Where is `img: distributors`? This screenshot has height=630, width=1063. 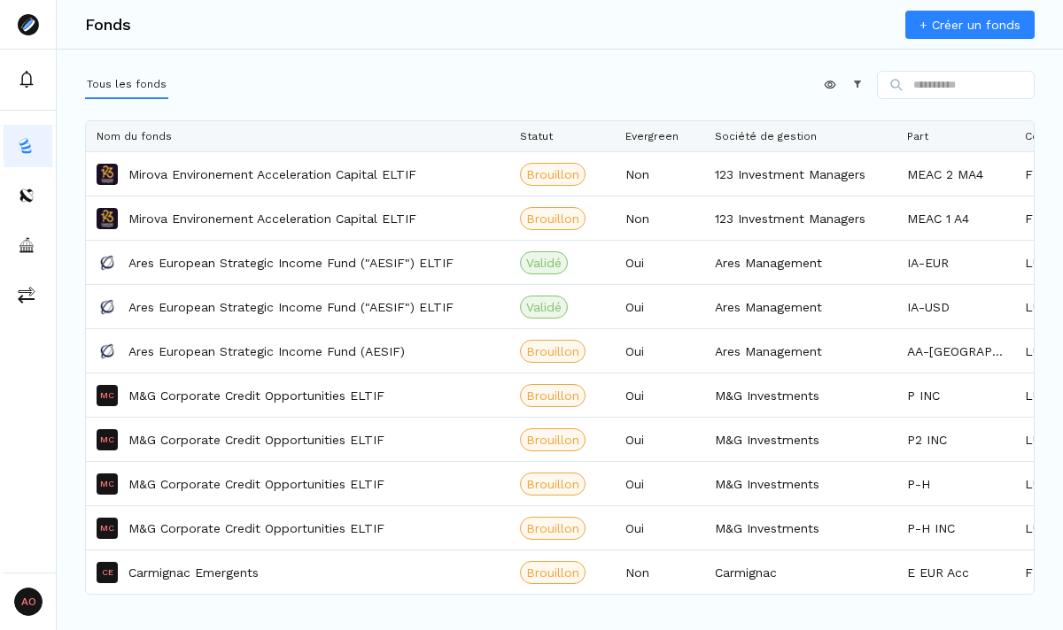 img: distributors is located at coordinates (27, 196).